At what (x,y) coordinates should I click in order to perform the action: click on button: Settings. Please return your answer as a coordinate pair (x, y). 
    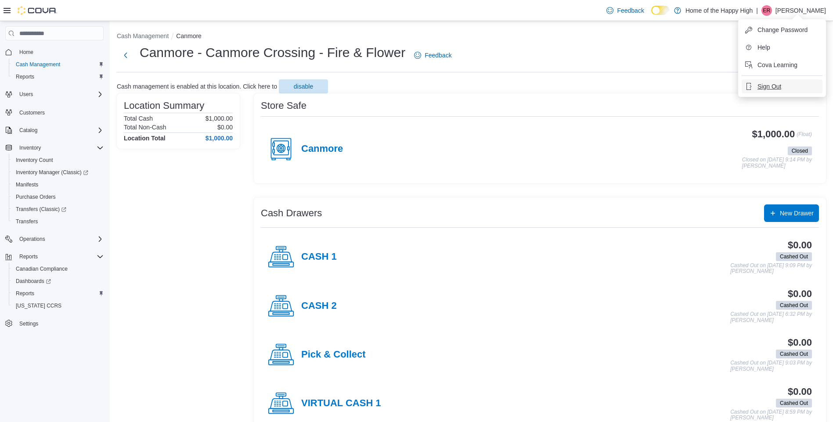
    Looking at the image, I should click on (54, 324).